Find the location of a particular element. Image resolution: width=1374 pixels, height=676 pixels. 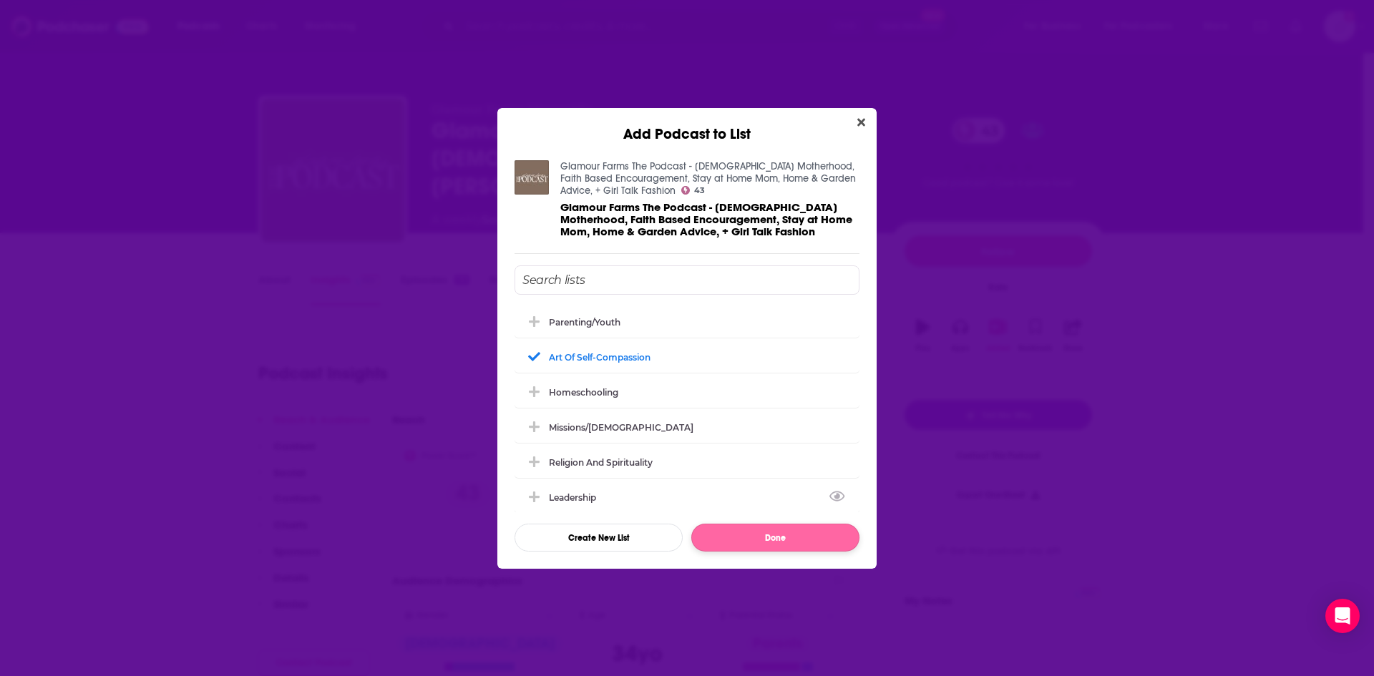

img: Glamour Farms The Podcast - Christian Motherhood, Faith Based Encouragement, Stay at Home Mom, Ho... is located at coordinates (532, 178).